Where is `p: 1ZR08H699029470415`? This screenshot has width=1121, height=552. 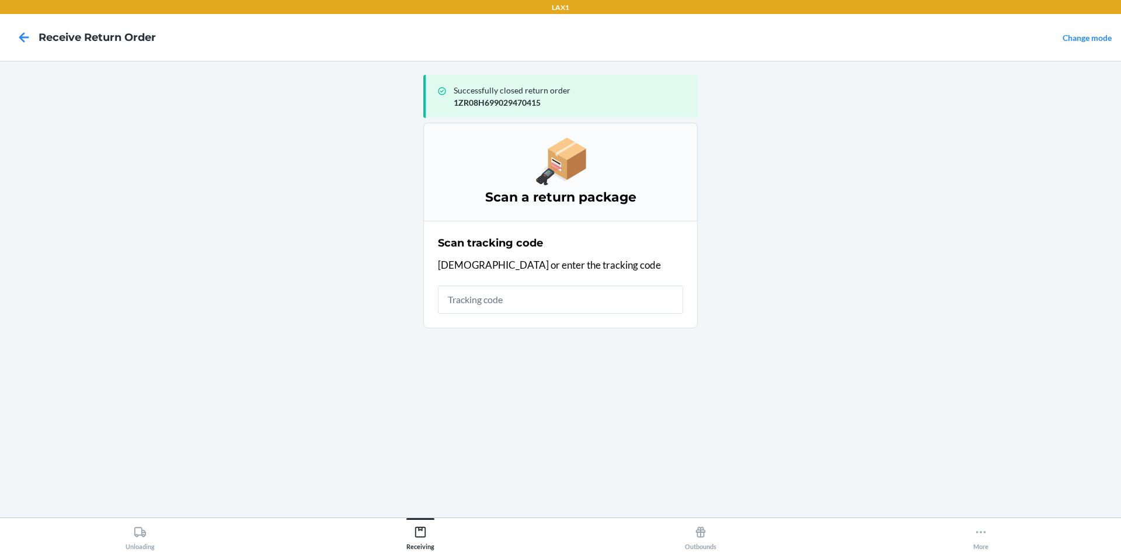
p: 1ZR08H699029470415 is located at coordinates (571, 102).